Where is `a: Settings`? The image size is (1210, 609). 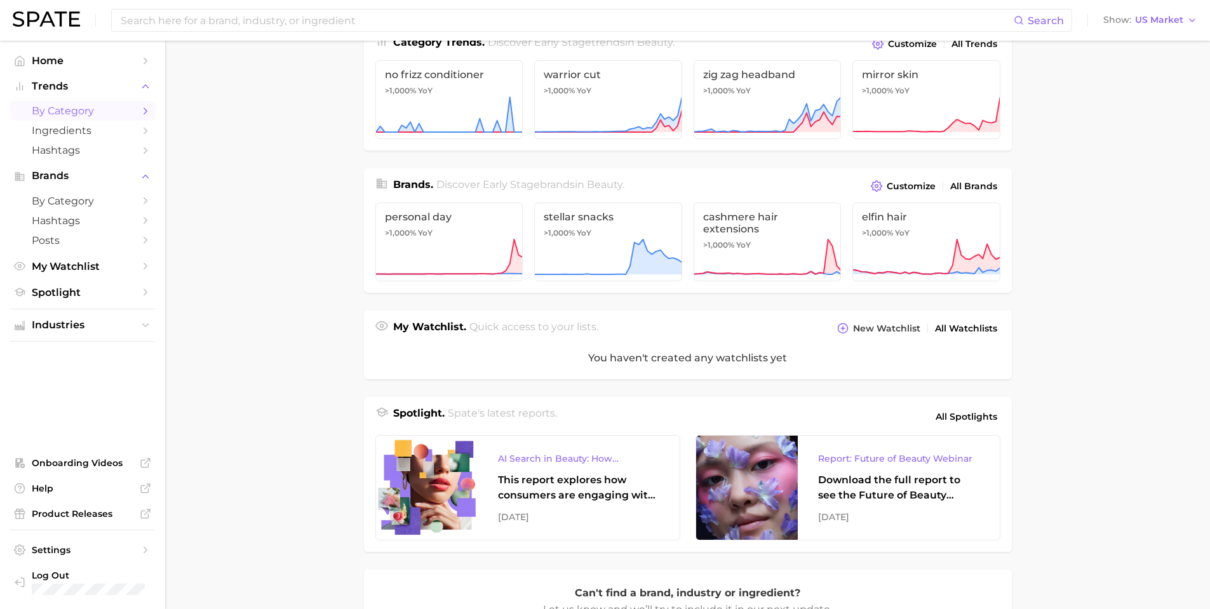 a: Settings is located at coordinates (83, 550).